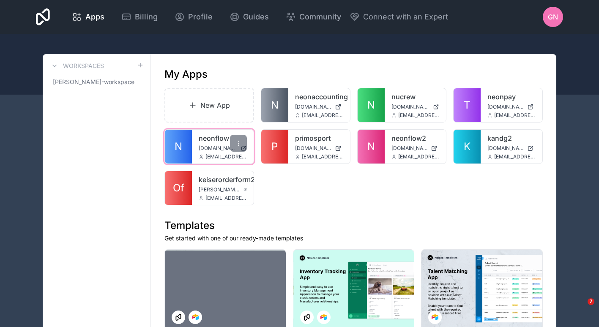 This screenshot has height=327, width=599. I want to click on a: nucrew, so click(416, 97).